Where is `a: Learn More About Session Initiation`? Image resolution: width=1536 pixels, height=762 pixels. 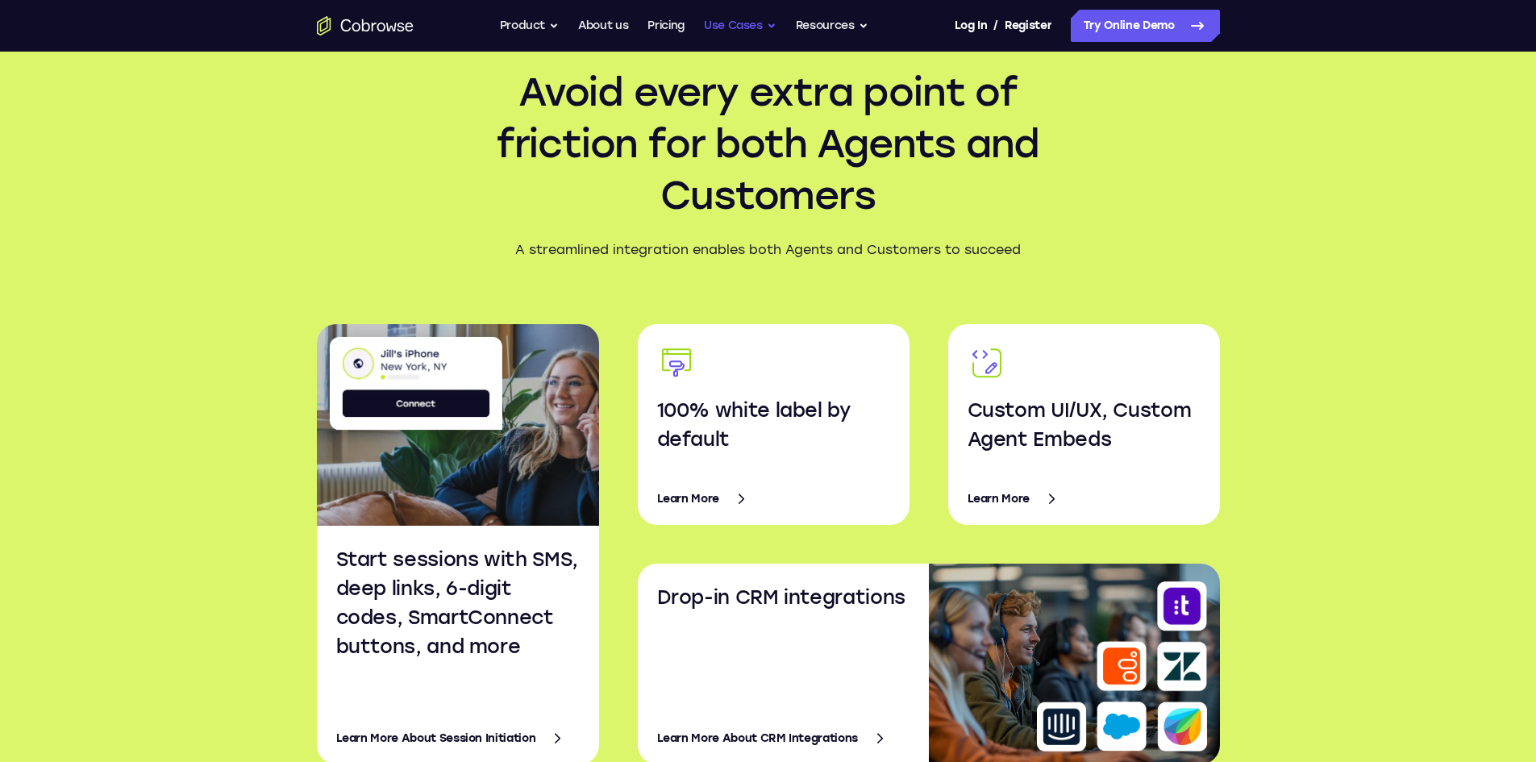 a: Learn More About Session Initiation is located at coordinates (458, 739).